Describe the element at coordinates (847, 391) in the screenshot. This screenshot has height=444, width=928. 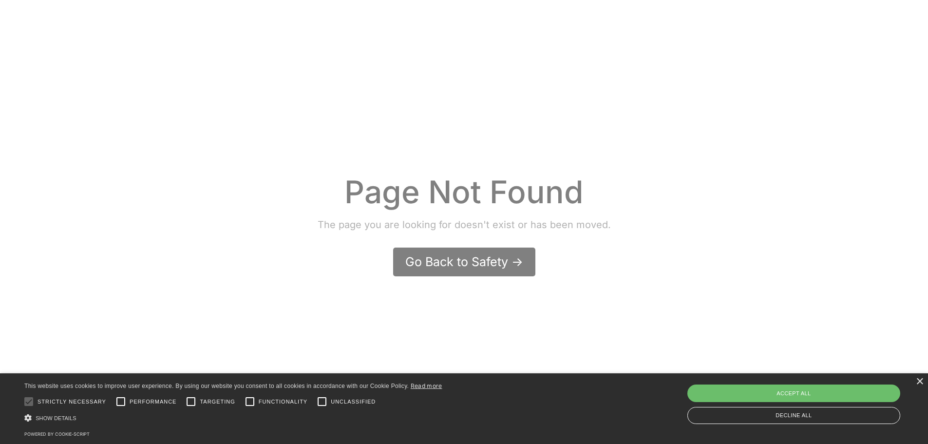
I see `div: Chat Widget` at that location.